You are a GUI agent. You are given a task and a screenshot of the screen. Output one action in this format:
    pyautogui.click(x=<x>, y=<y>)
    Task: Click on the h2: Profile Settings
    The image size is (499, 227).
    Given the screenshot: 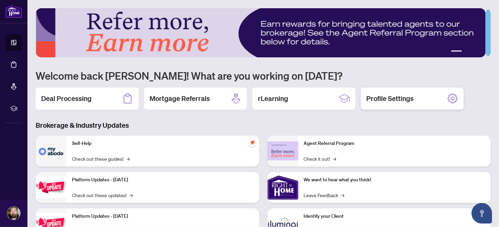 What is the action you would take?
    pyautogui.click(x=390, y=98)
    